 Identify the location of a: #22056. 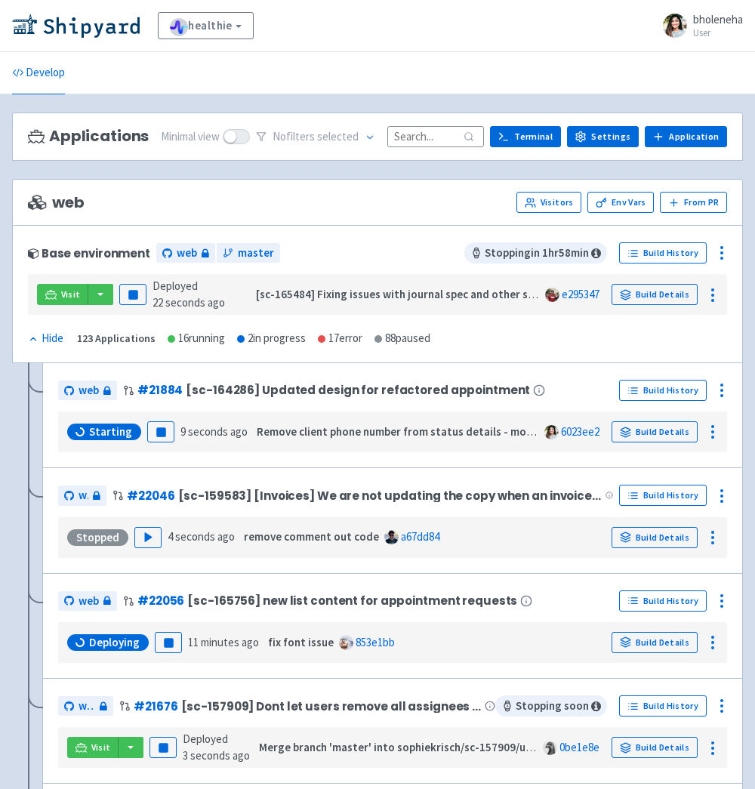
(161, 600).